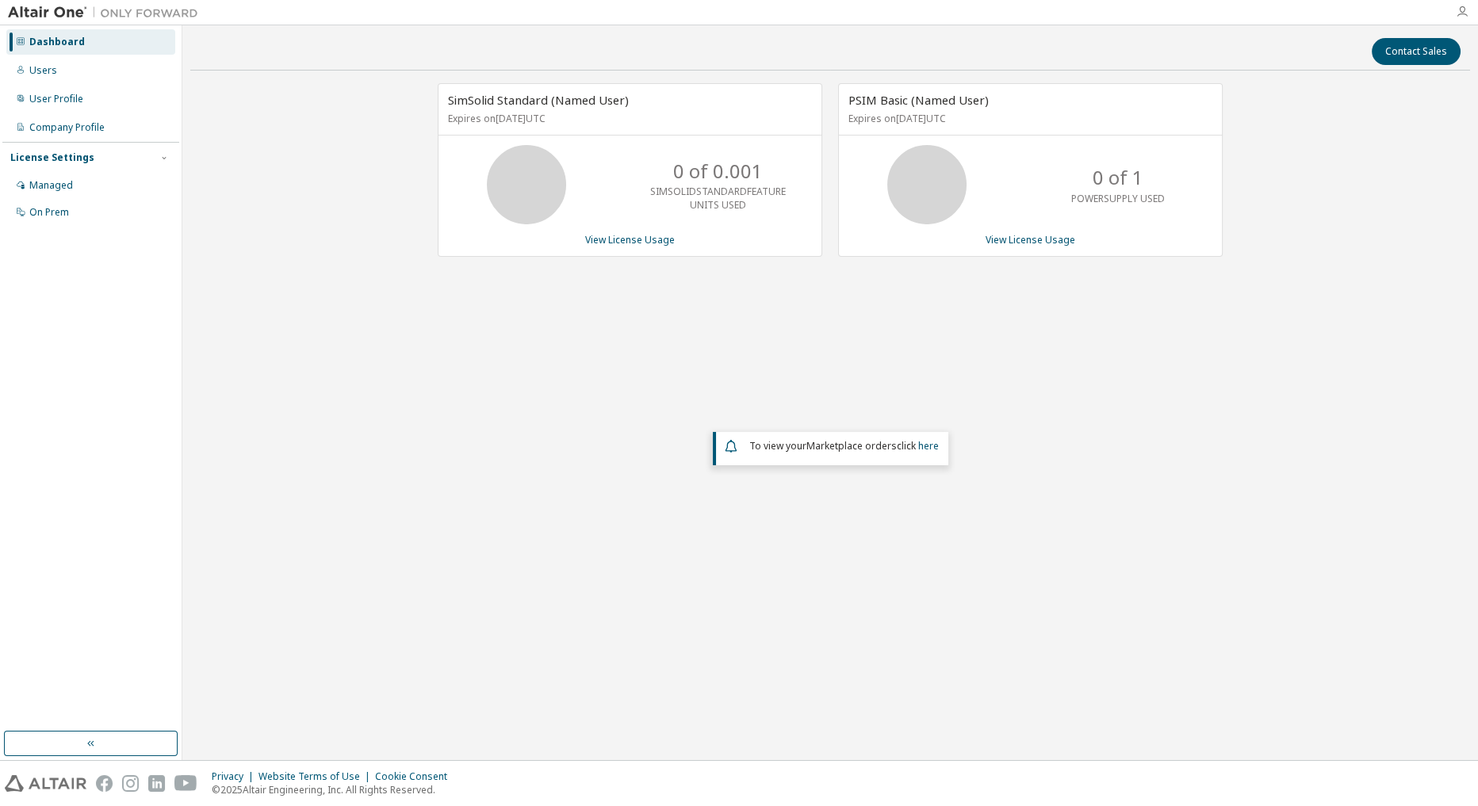 Image resolution: width=1478 pixels, height=806 pixels. Describe the element at coordinates (51, 185) in the screenshot. I see `div: Managed` at that location.